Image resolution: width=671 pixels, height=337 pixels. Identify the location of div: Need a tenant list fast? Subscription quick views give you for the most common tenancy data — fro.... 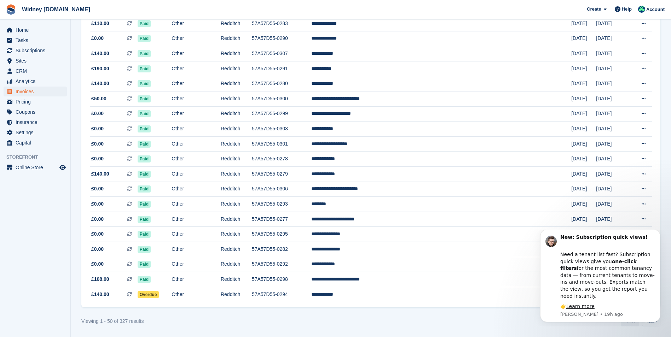
(78, 42).